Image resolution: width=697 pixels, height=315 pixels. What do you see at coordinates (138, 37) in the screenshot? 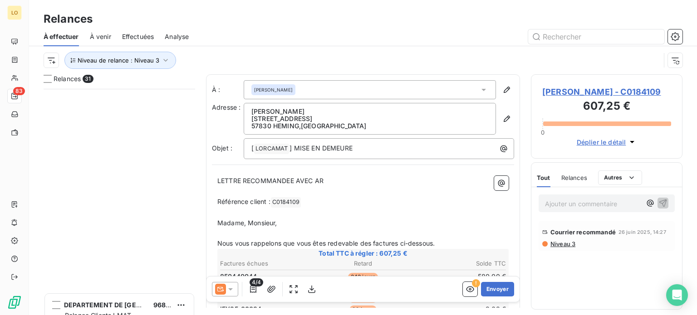
I see `span: Effectuées` at bounding box center [138, 37].